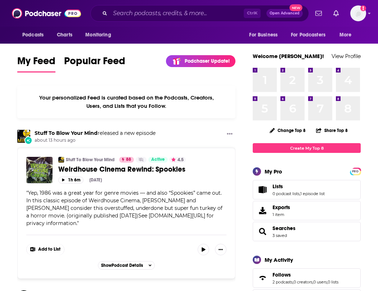 This screenshot has height=291, width=378. What do you see at coordinates (263, 35) in the screenshot?
I see `span: For Business` at bounding box center [263, 35].